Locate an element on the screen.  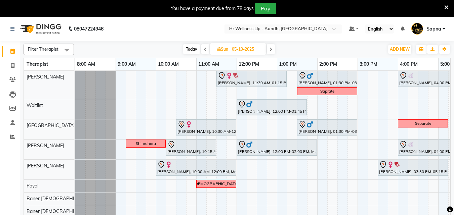
a: 1:00 PM is located at coordinates (288, 64).